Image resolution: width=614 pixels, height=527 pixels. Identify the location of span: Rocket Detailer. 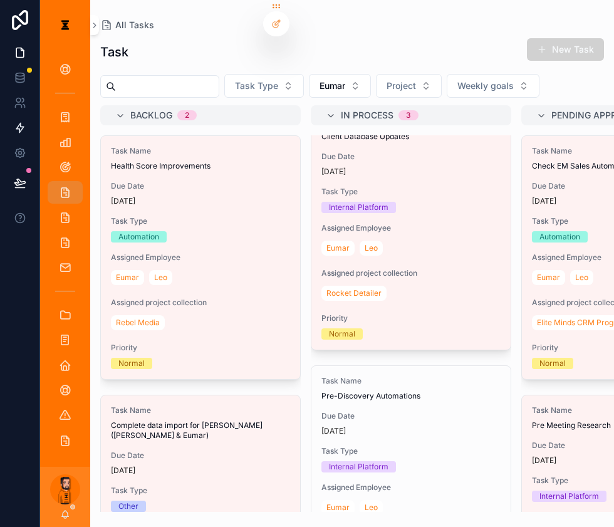
(354, 293).